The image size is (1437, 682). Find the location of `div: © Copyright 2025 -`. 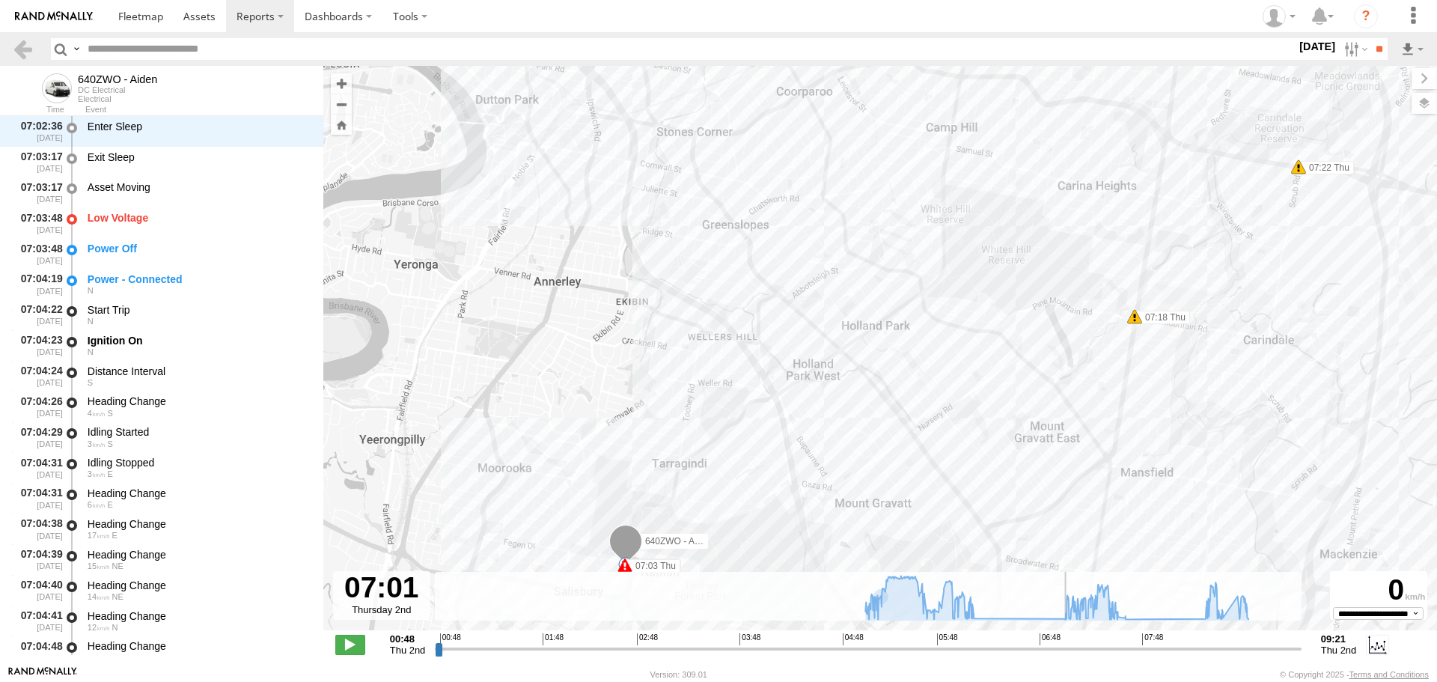

div: © Copyright 2025 - is located at coordinates (1354, 674).